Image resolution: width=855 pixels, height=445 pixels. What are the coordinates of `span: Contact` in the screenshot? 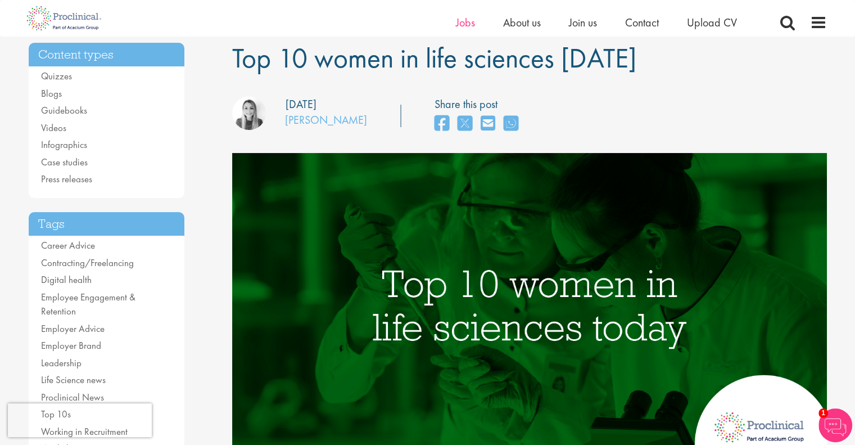 It's located at (642, 22).